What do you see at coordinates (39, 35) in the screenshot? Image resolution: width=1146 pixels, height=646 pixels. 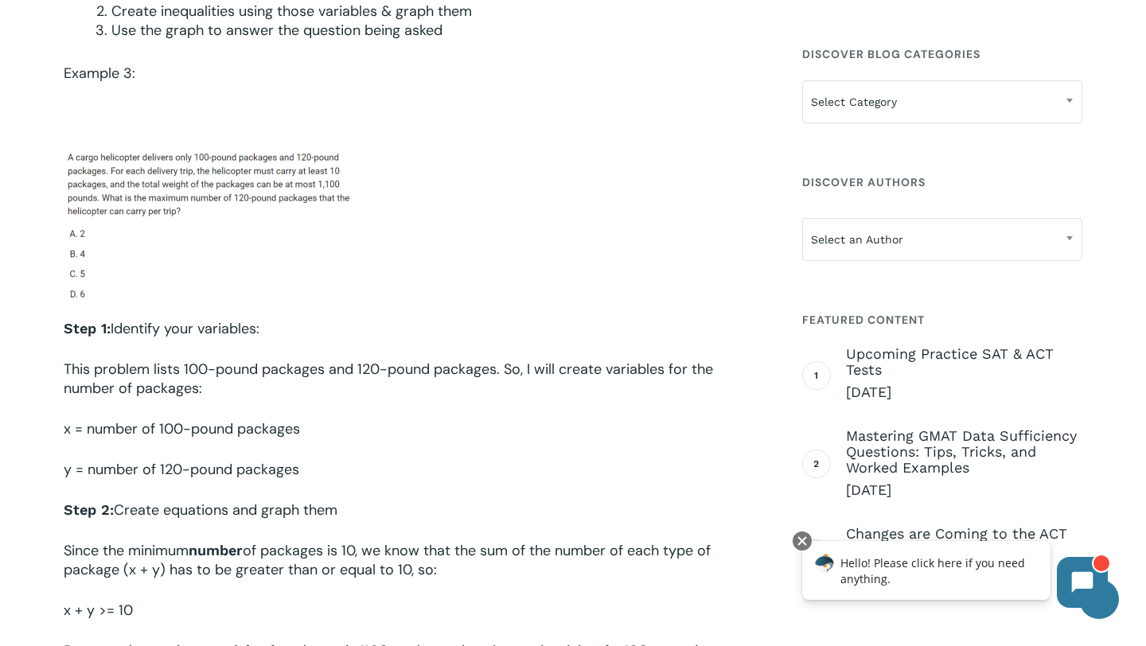 I see `img: Avatar` at bounding box center [39, 35].